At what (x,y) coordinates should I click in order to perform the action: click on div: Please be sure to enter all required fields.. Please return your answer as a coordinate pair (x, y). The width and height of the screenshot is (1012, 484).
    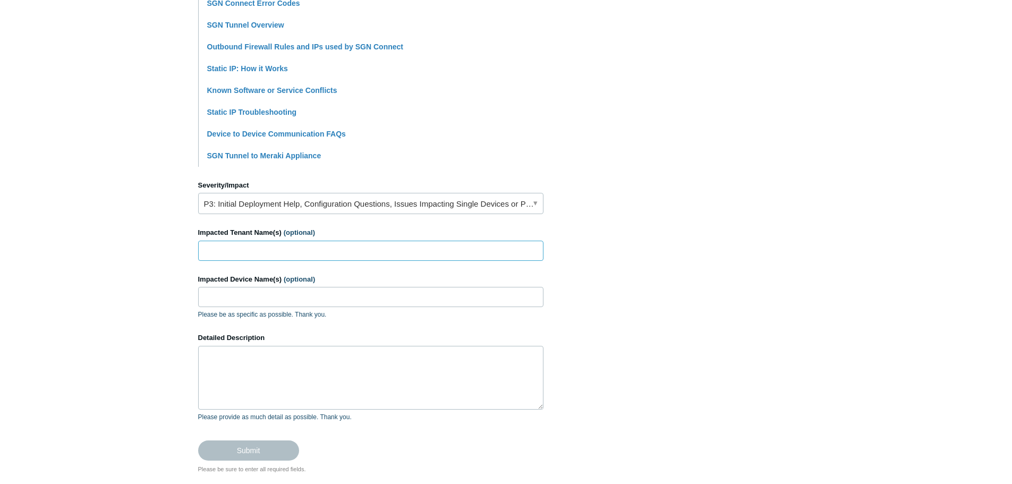
    Looking at the image, I should click on (371, 469).